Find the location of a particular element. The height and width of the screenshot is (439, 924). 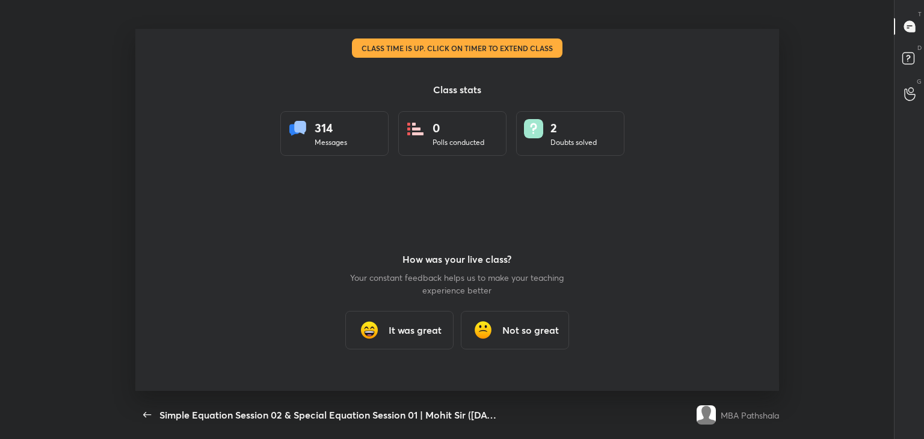

div: Polls conducted is located at coordinates (458, 143).